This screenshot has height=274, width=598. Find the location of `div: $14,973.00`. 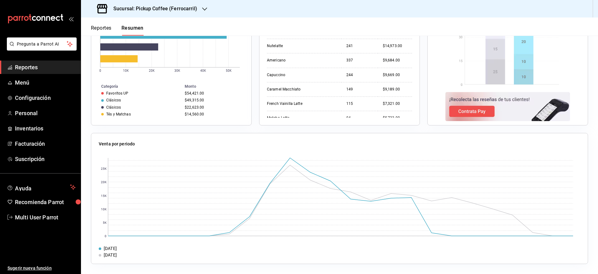

div: $14,973.00 is located at coordinates (398, 46).